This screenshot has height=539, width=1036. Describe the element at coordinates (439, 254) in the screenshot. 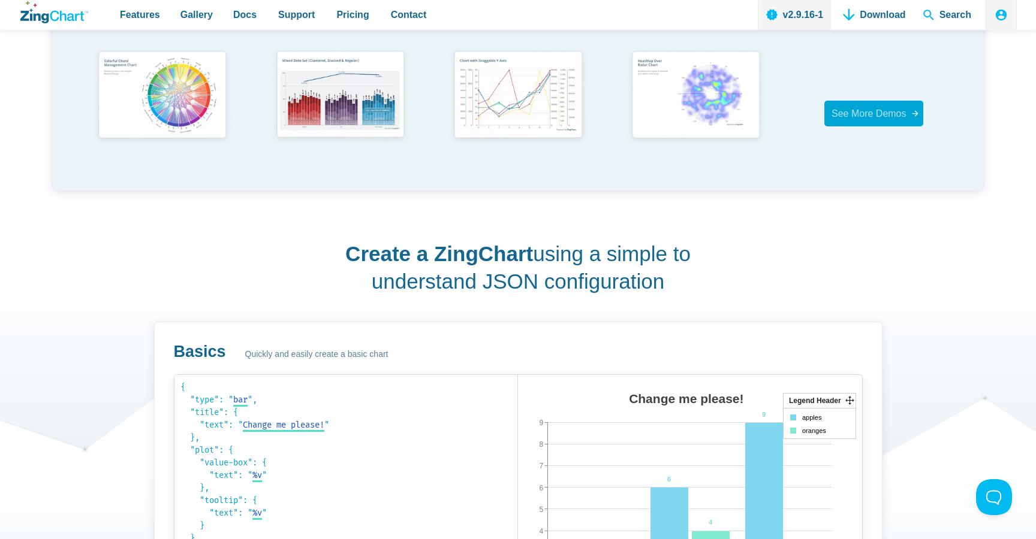

I see `strong: Create a ZingChart` at that location.